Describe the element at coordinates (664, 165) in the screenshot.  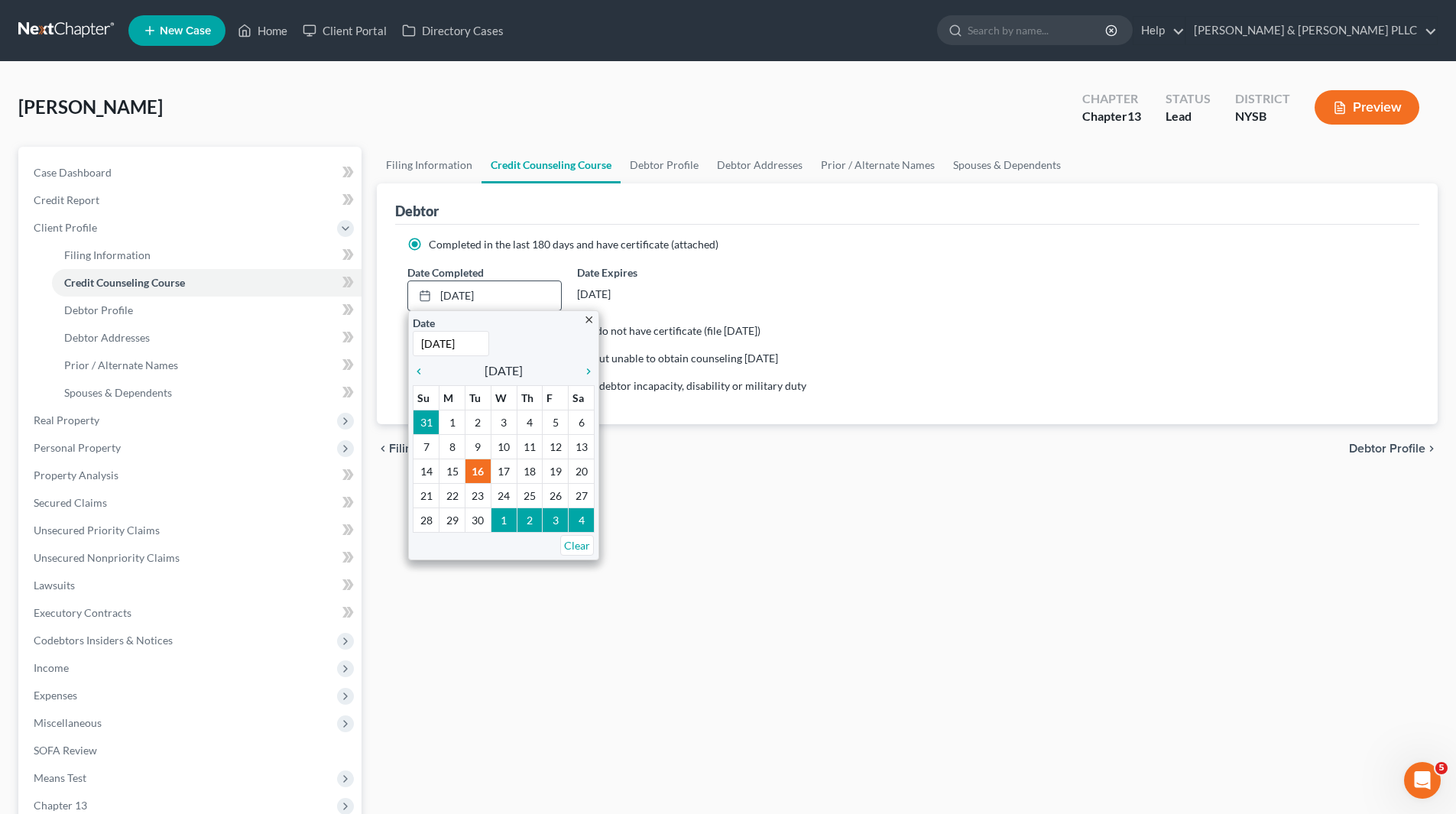
I see `a: Debtor Profile` at that location.